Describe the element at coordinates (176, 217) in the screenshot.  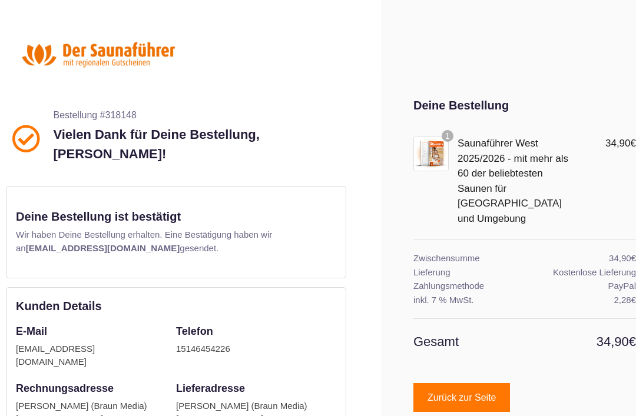
I see `p: Deine Bestellung ist bestätigt` at that location.